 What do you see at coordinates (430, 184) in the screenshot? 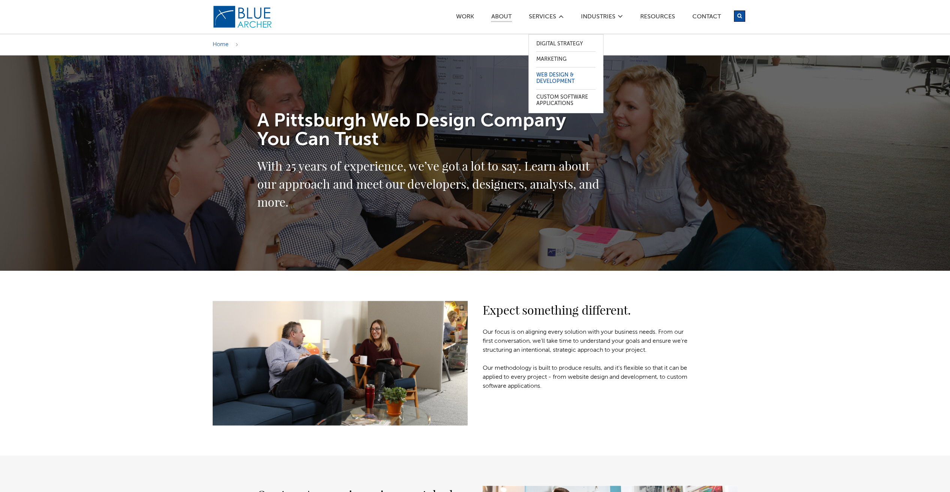
I see `h2: With 25 years of experience, we’ve got a lot to say. Learn about our approach and meet our develo...` at bounding box center [430, 184].